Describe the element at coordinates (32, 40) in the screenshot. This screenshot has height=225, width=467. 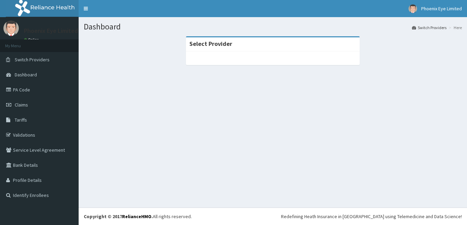
I see `a: Online` at that location.